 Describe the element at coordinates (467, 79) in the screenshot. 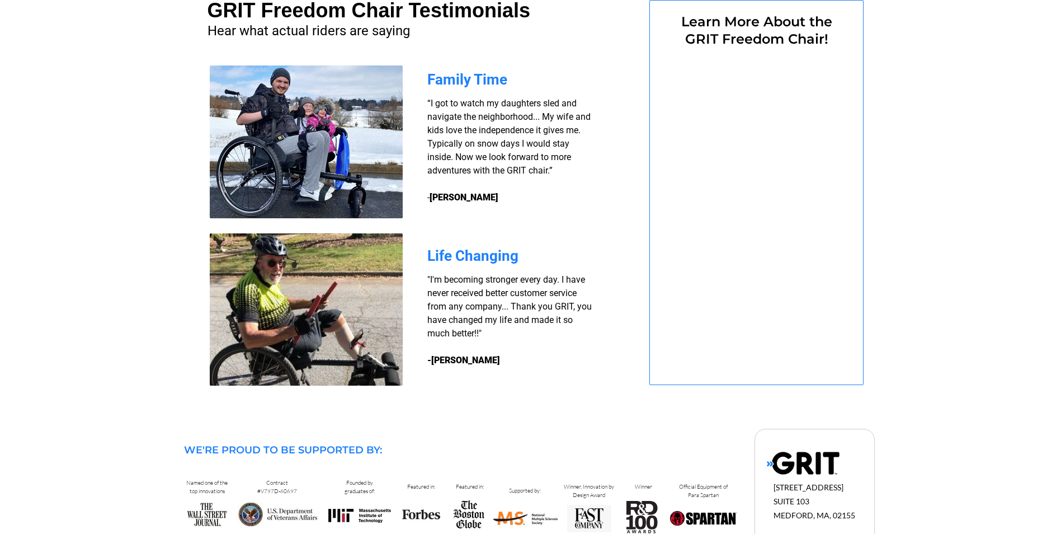

I see `span: Family Time` at that location.